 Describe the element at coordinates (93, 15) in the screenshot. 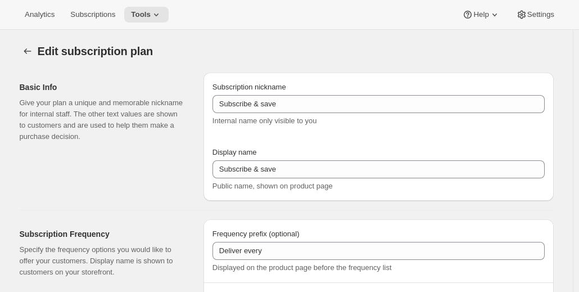

I see `button: Subscriptions` at that location.